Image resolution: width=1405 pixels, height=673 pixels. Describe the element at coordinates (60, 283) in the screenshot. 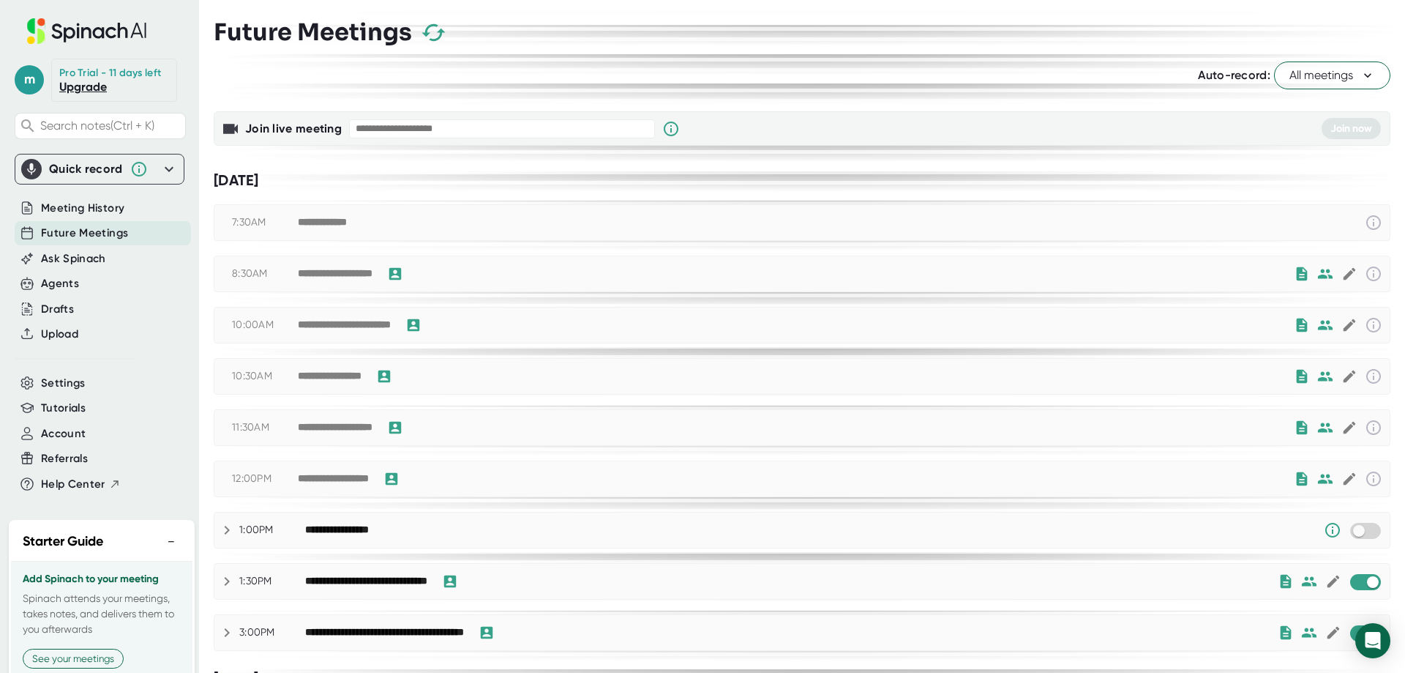

I see `button: Agents` at that location.